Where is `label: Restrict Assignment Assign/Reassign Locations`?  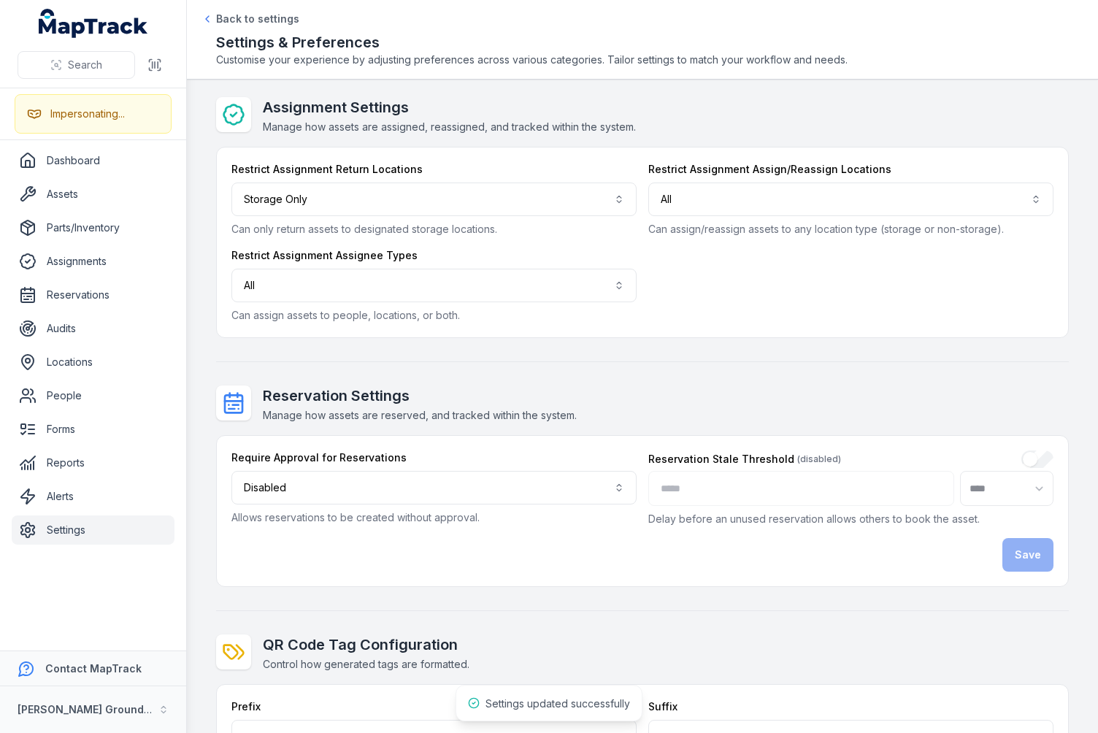
label: Restrict Assignment Assign/Reassign Locations is located at coordinates (769, 169).